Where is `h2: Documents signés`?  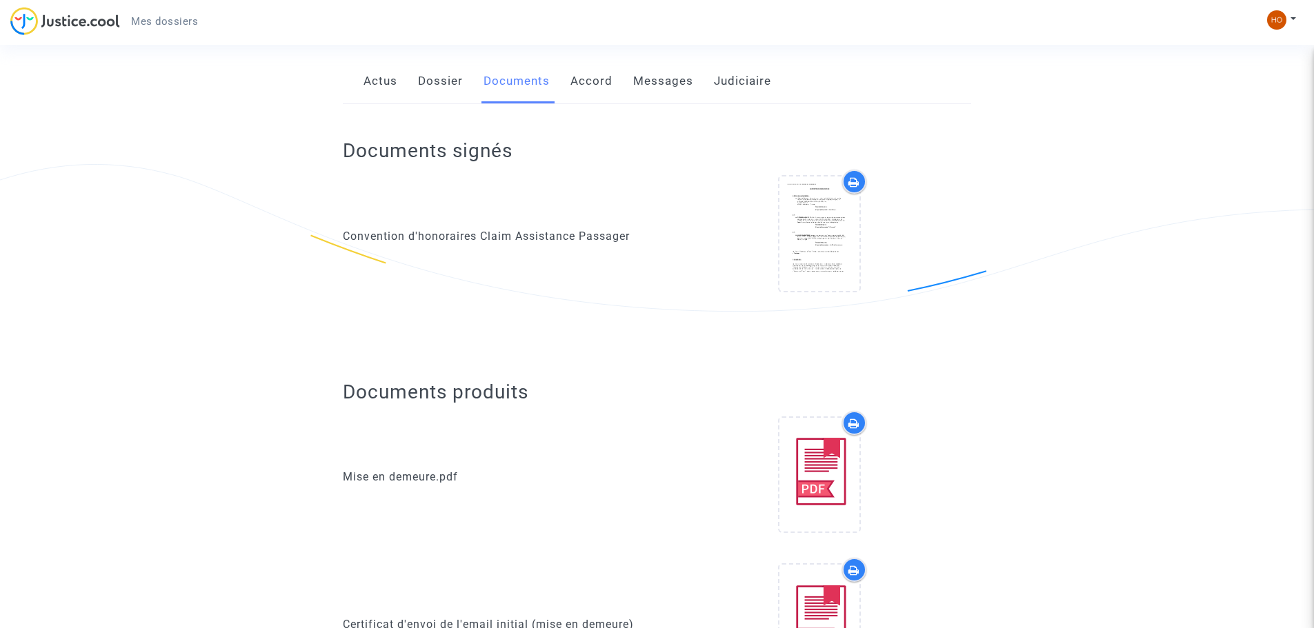
h2: Documents signés is located at coordinates (428, 150).